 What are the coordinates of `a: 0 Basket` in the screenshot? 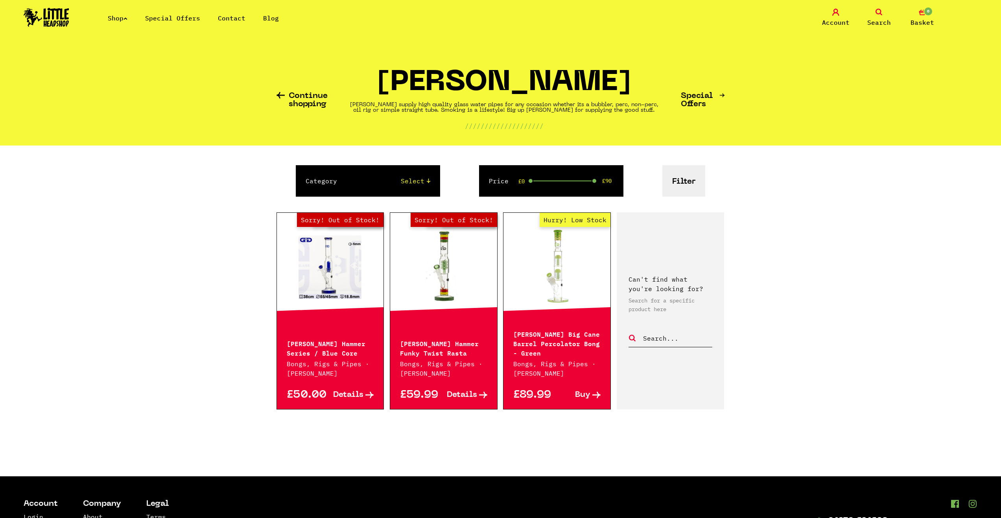 It's located at (922, 18).